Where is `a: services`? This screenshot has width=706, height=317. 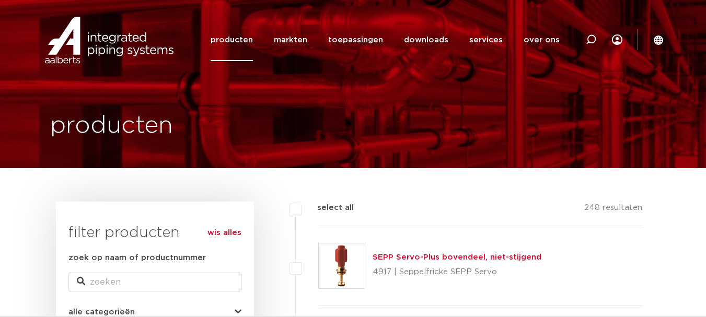
a: services is located at coordinates (486, 40).